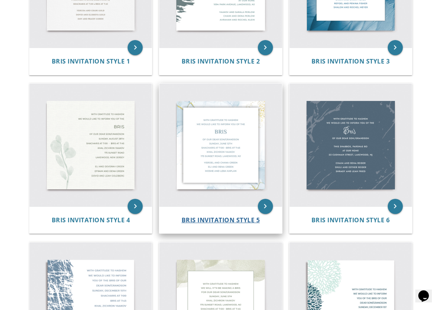  What do you see at coordinates (91, 61) in the screenshot?
I see `span: Bris Invitation Style 1` at bounding box center [91, 61].